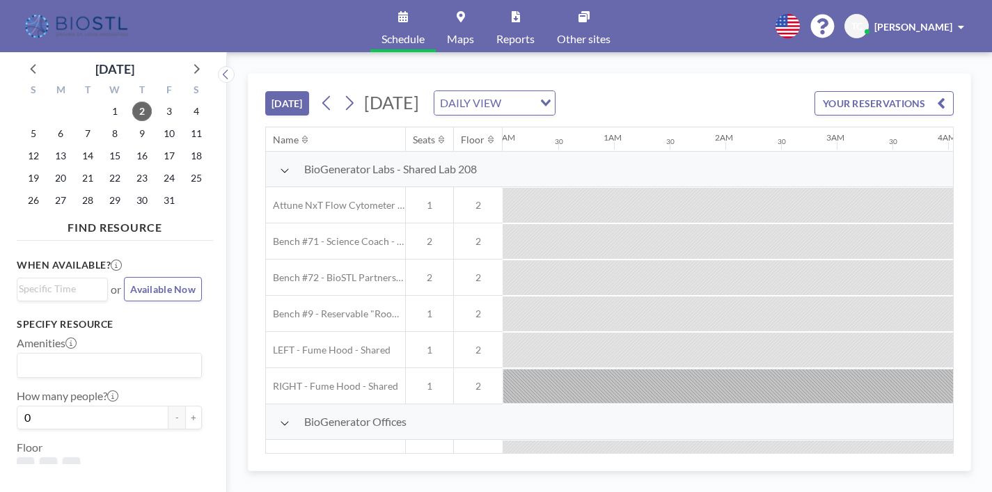 The height and width of the screenshot is (492, 992). What do you see at coordinates (88, 134) in the screenshot?
I see `span: Tuesday, October 7, 2025` at bounding box center [88, 134].